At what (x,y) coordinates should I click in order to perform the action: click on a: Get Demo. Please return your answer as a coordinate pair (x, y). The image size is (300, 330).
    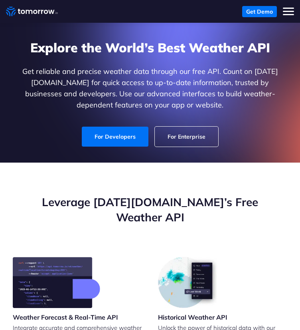
    Looking at the image, I should click on (260, 12).